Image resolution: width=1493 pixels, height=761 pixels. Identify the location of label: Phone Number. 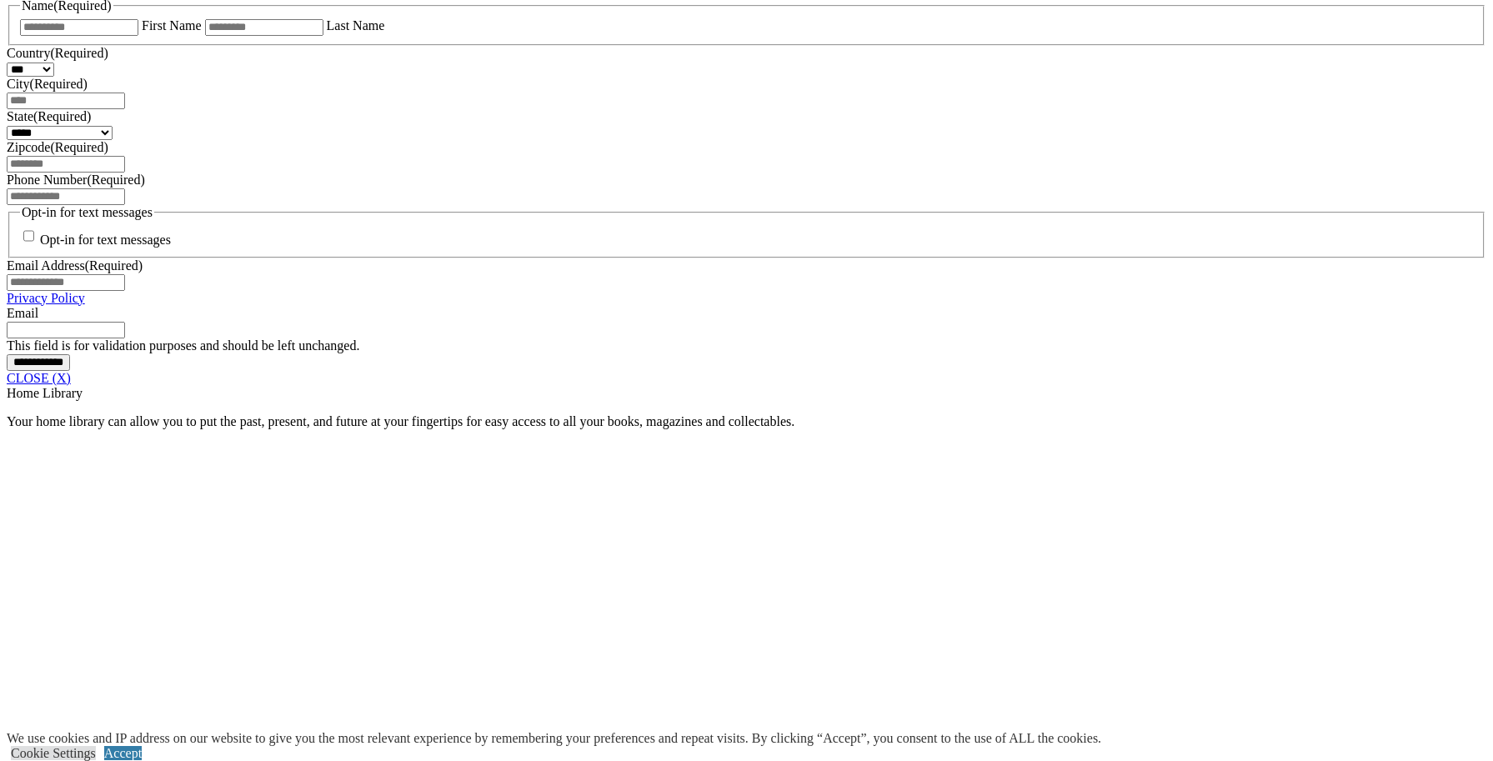
(76, 179).